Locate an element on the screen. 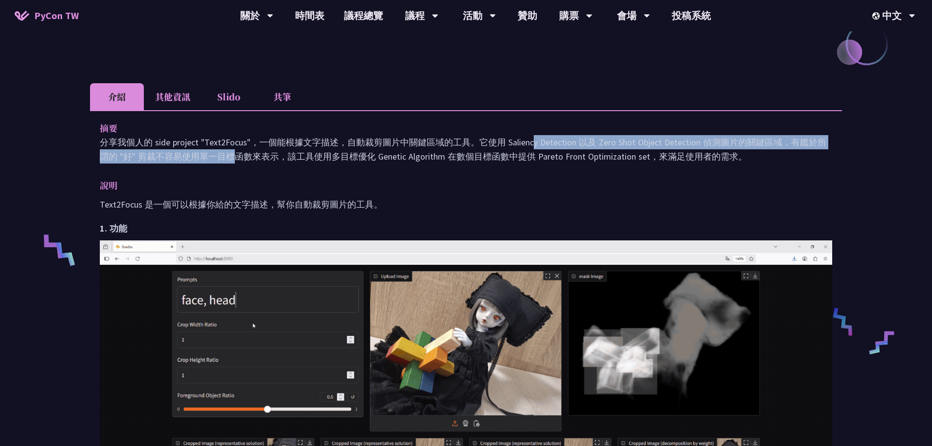 This screenshot has height=446, width=932. p: 分享我個人的 side project "Text2Focus"，一個能根據文字描述，自動裁剪圖片中關鍵區域的工具。它使用 Saliency Detection 以及 Zero Shot Obj... is located at coordinates (466, 149).